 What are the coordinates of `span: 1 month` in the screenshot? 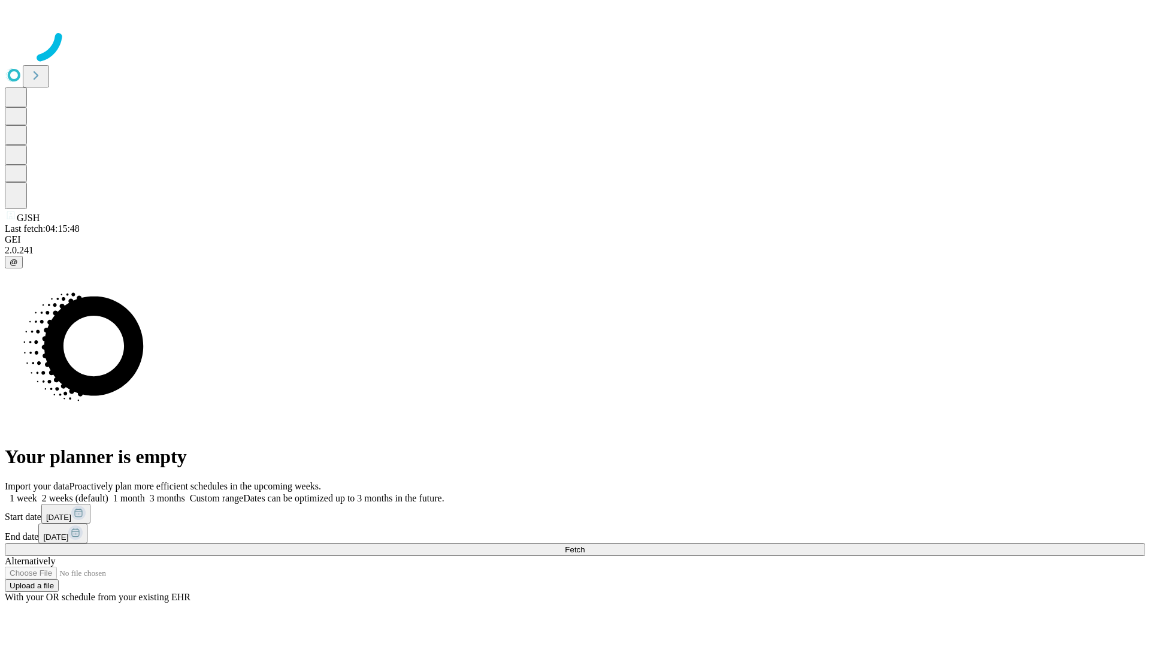 It's located at (129, 498).